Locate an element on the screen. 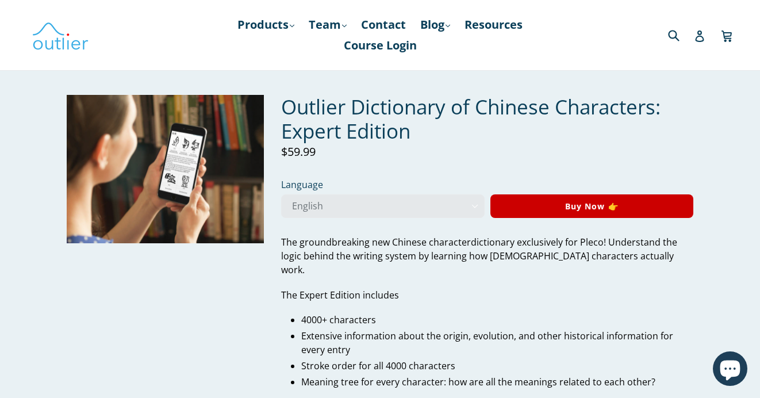 Image resolution: width=760 pixels, height=398 pixels. button: Buy Now 👉 is located at coordinates (592, 206).